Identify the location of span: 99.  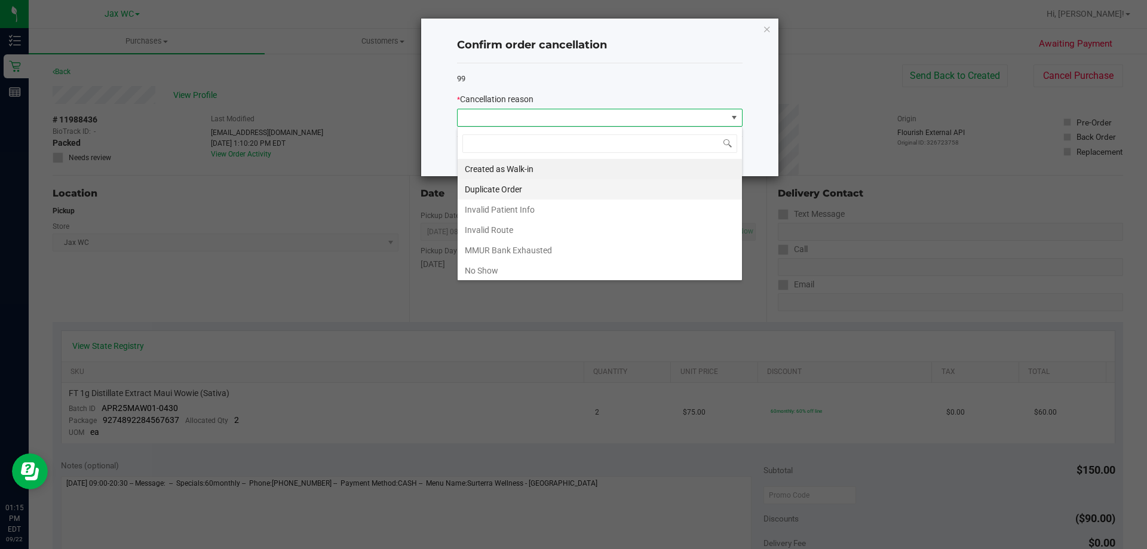
(461, 78).